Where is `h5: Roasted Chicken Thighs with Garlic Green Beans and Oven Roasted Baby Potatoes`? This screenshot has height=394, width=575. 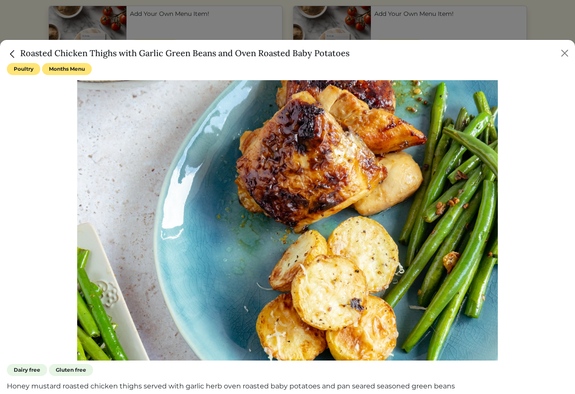 h5: Roasted Chicken Thighs with Garlic Green Beans and Oven Roasted Baby Potatoes is located at coordinates (178, 53).